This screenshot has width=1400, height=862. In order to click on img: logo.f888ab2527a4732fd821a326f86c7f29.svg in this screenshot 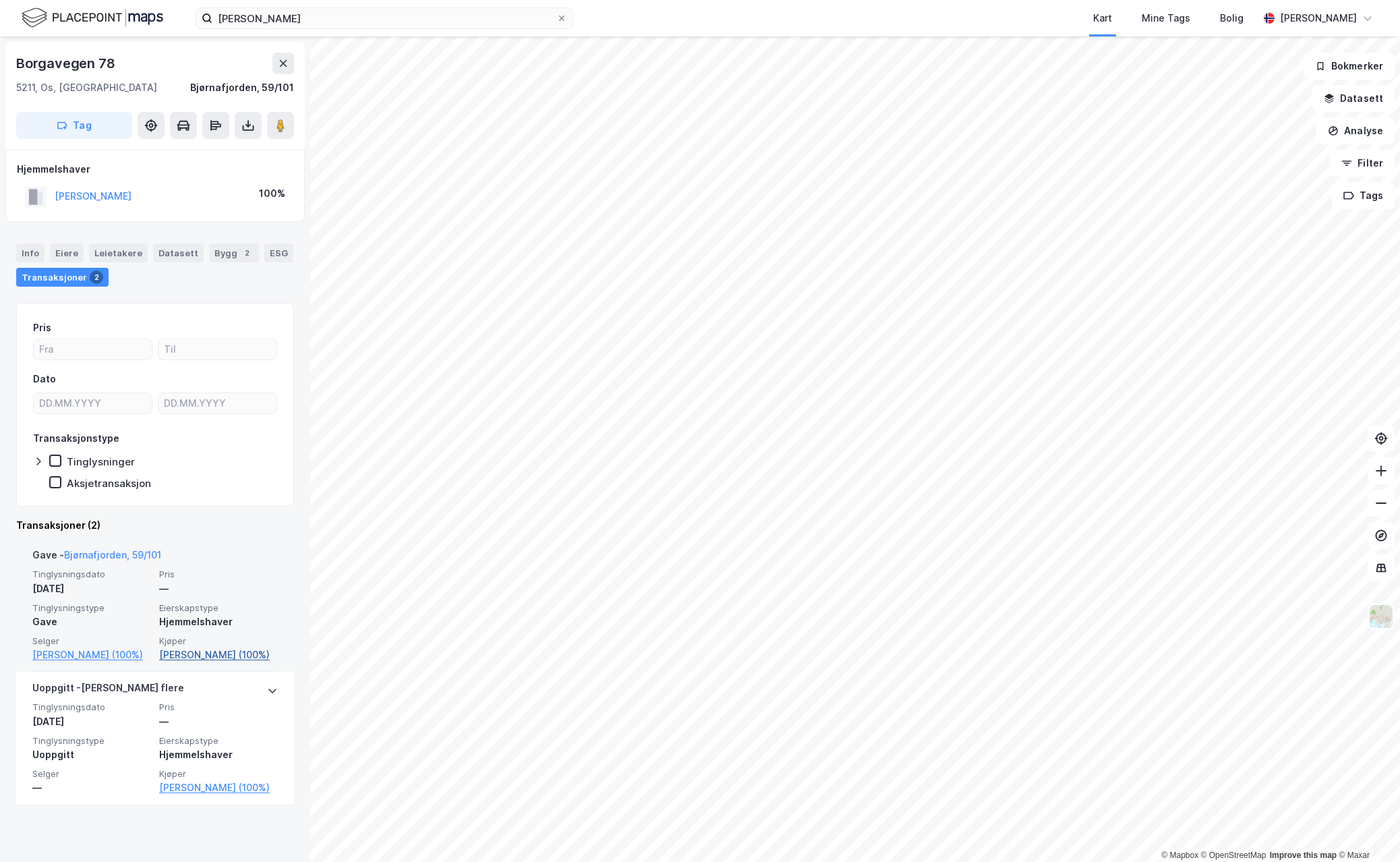, I will do `click(93, 18)`.